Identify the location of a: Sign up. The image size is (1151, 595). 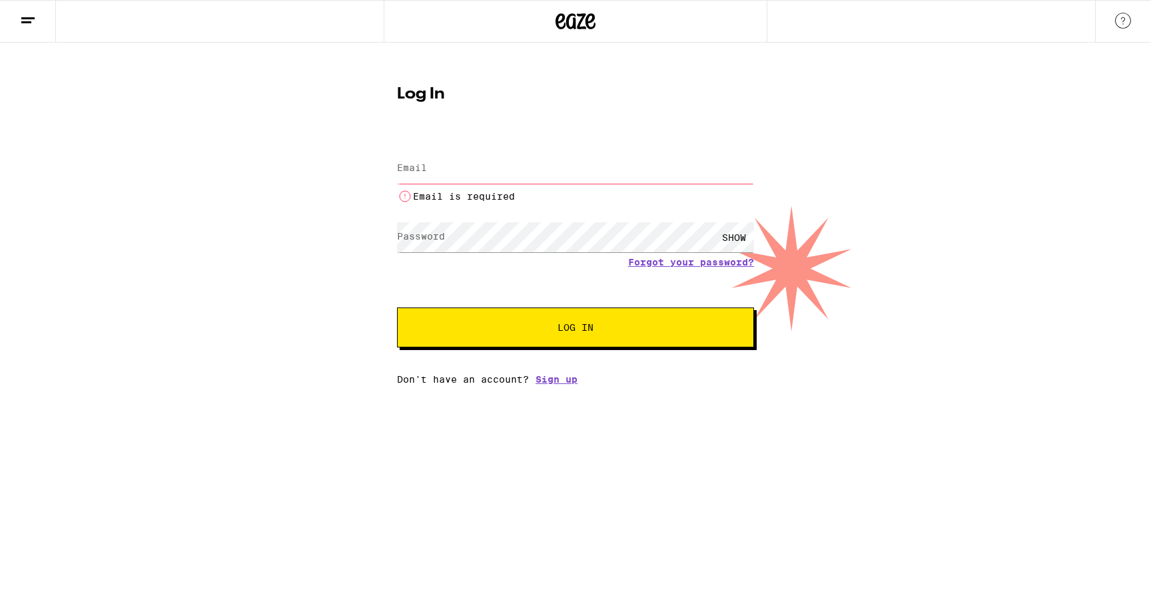
(556, 380).